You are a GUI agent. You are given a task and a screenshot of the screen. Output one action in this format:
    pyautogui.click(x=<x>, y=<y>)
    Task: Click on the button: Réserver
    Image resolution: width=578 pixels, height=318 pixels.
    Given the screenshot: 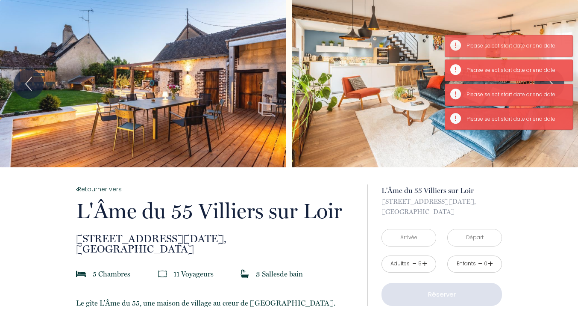 What is the action you would take?
    pyautogui.click(x=442, y=294)
    